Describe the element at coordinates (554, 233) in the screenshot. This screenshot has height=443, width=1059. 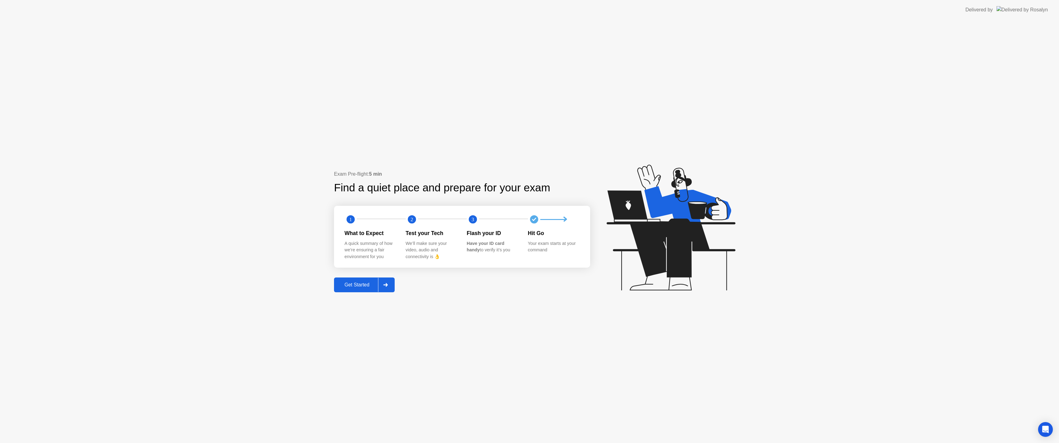
I see `div: Hit Go` at that location.